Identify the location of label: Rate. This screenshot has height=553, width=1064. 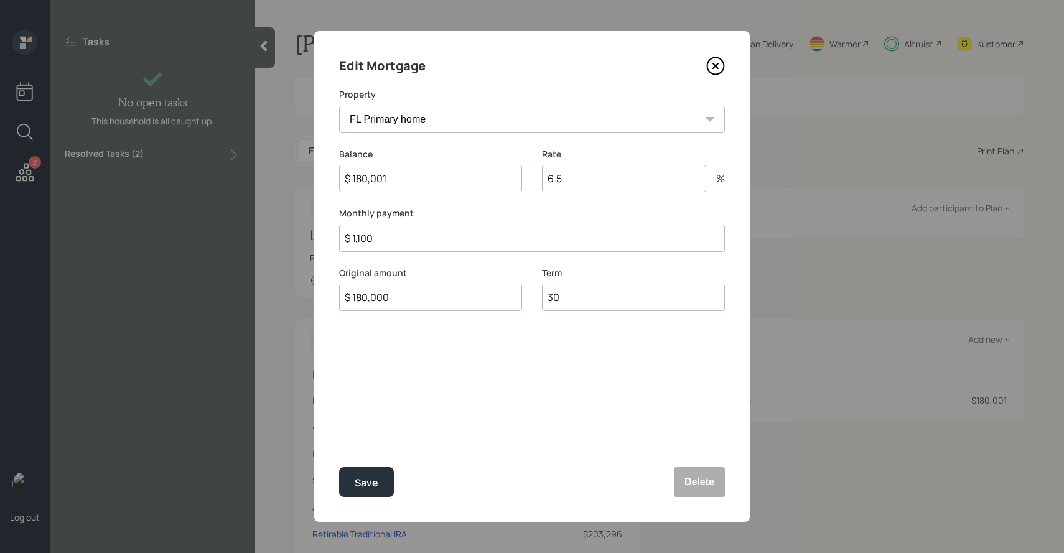
(633, 154).